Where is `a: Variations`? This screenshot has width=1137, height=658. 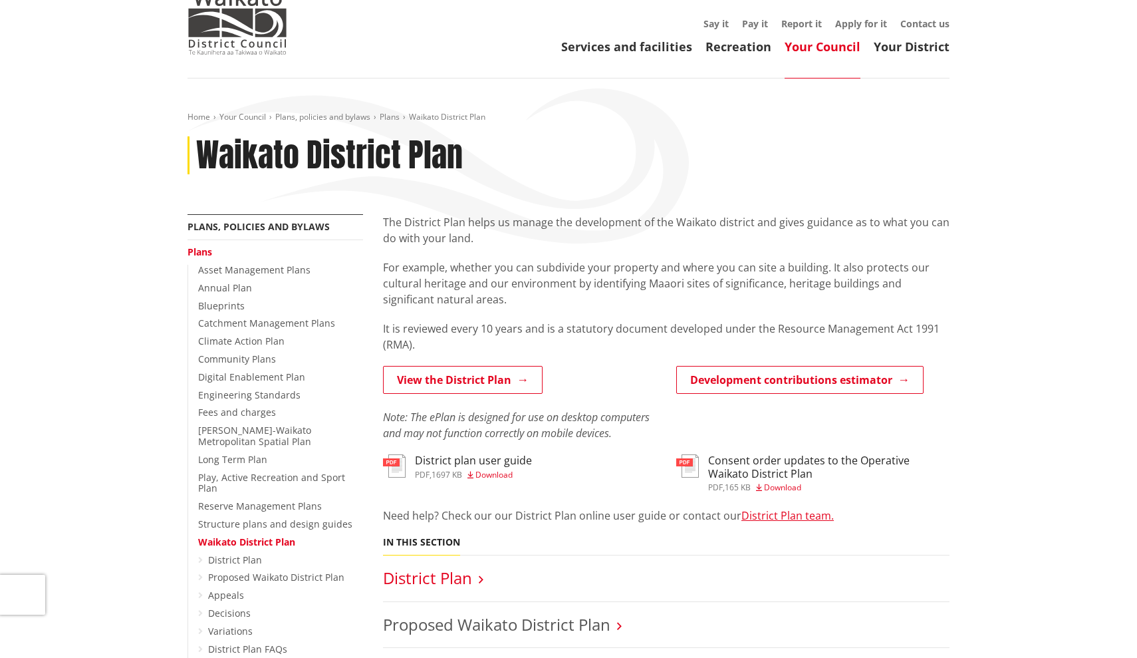
a: Variations is located at coordinates (230, 631).